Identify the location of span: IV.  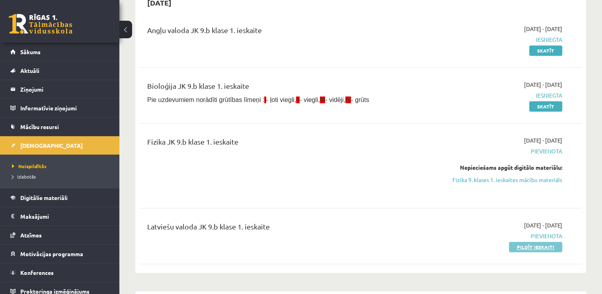
(348, 99).